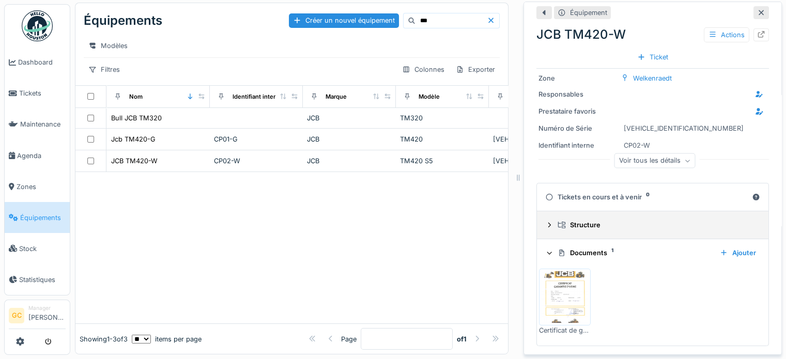  Describe the element at coordinates (475, 69) in the screenshot. I see `div: Exporter` at that location.